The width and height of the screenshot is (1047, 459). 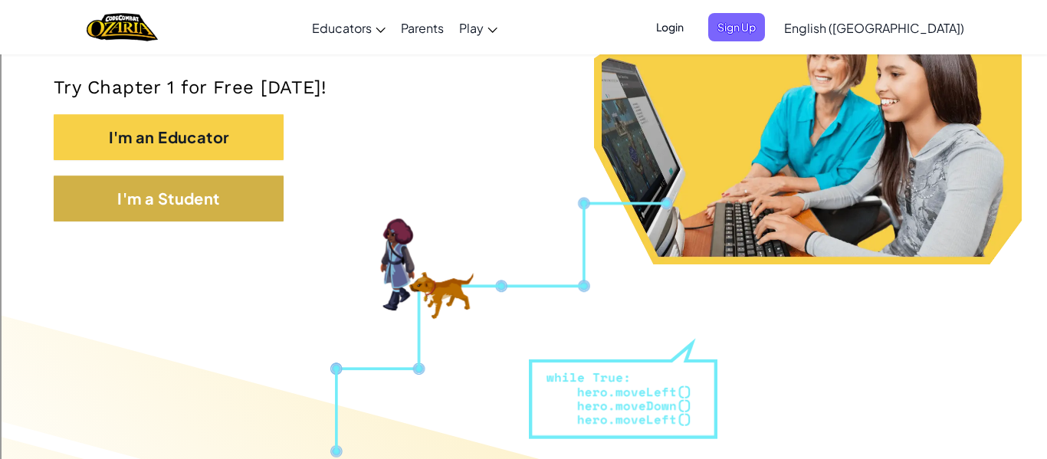 I want to click on button: I'm a Student, so click(x=169, y=199).